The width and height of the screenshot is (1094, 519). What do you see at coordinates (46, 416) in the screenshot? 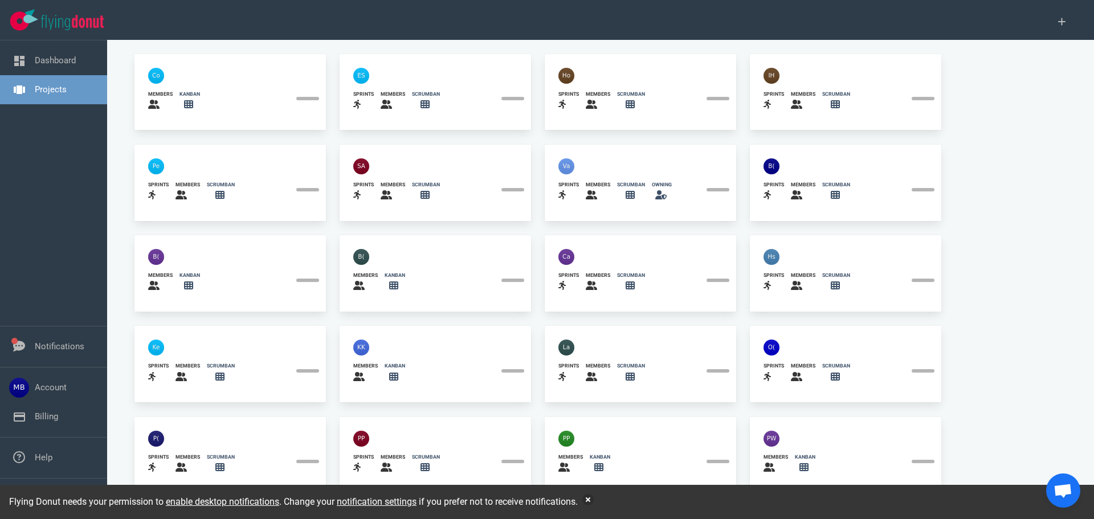
I see `a: Billing` at bounding box center [46, 416].